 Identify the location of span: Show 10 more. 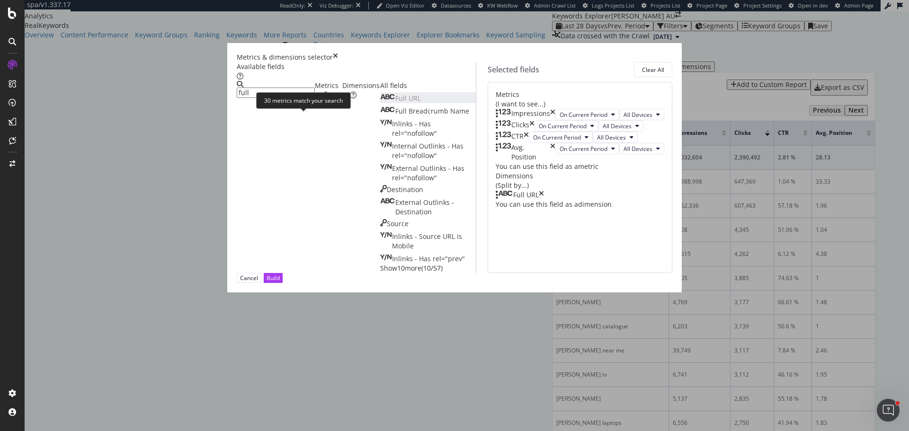
(400, 268).